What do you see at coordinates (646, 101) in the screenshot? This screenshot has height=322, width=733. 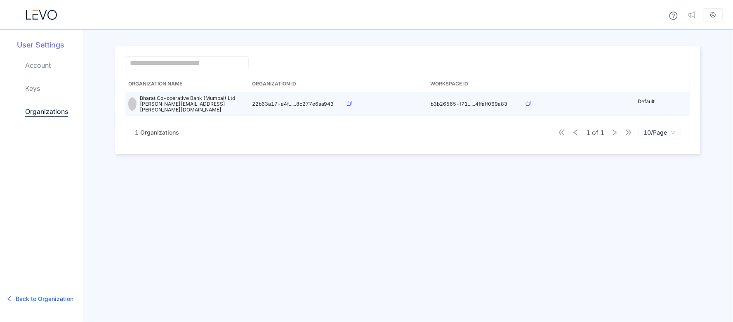 I see `p: Default` at bounding box center [646, 101].